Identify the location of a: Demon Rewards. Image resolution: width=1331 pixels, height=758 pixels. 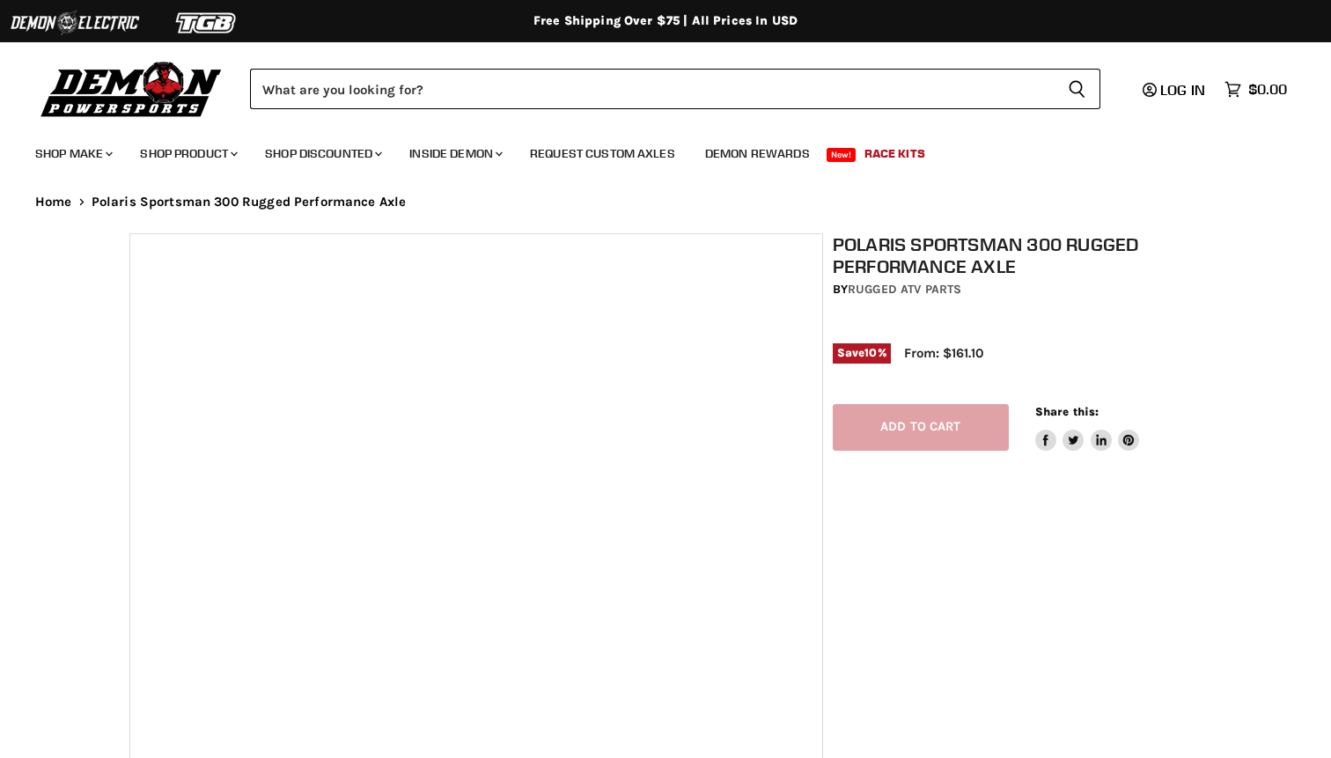
(757, 153).